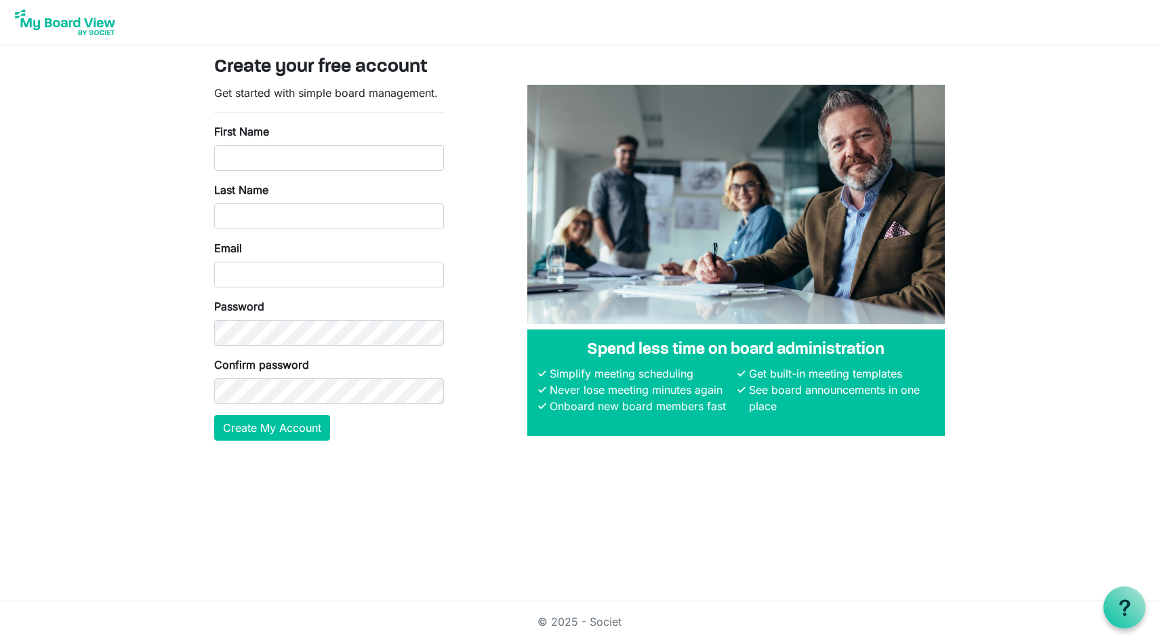 The image size is (1159, 642). What do you see at coordinates (272, 428) in the screenshot?
I see `button: Create My Account` at bounding box center [272, 428].